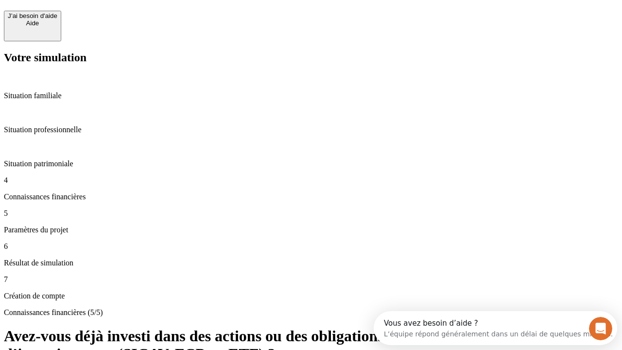 Image resolution: width=622 pixels, height=350 pixels. I want to click on p: 4, so click(311, 180).